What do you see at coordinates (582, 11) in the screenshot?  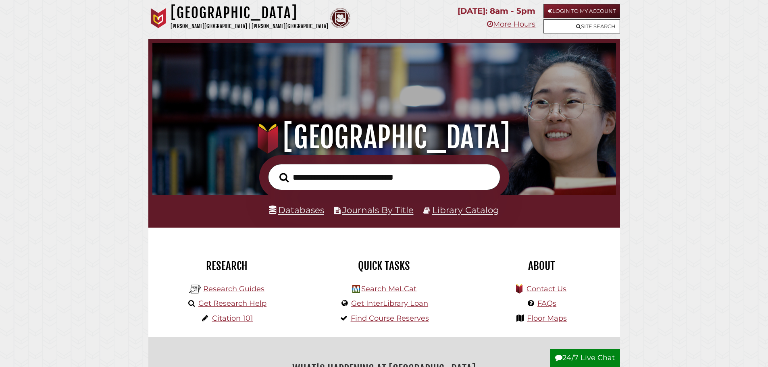 I see `a: Login to My Account` at bounding box center [582, 11].